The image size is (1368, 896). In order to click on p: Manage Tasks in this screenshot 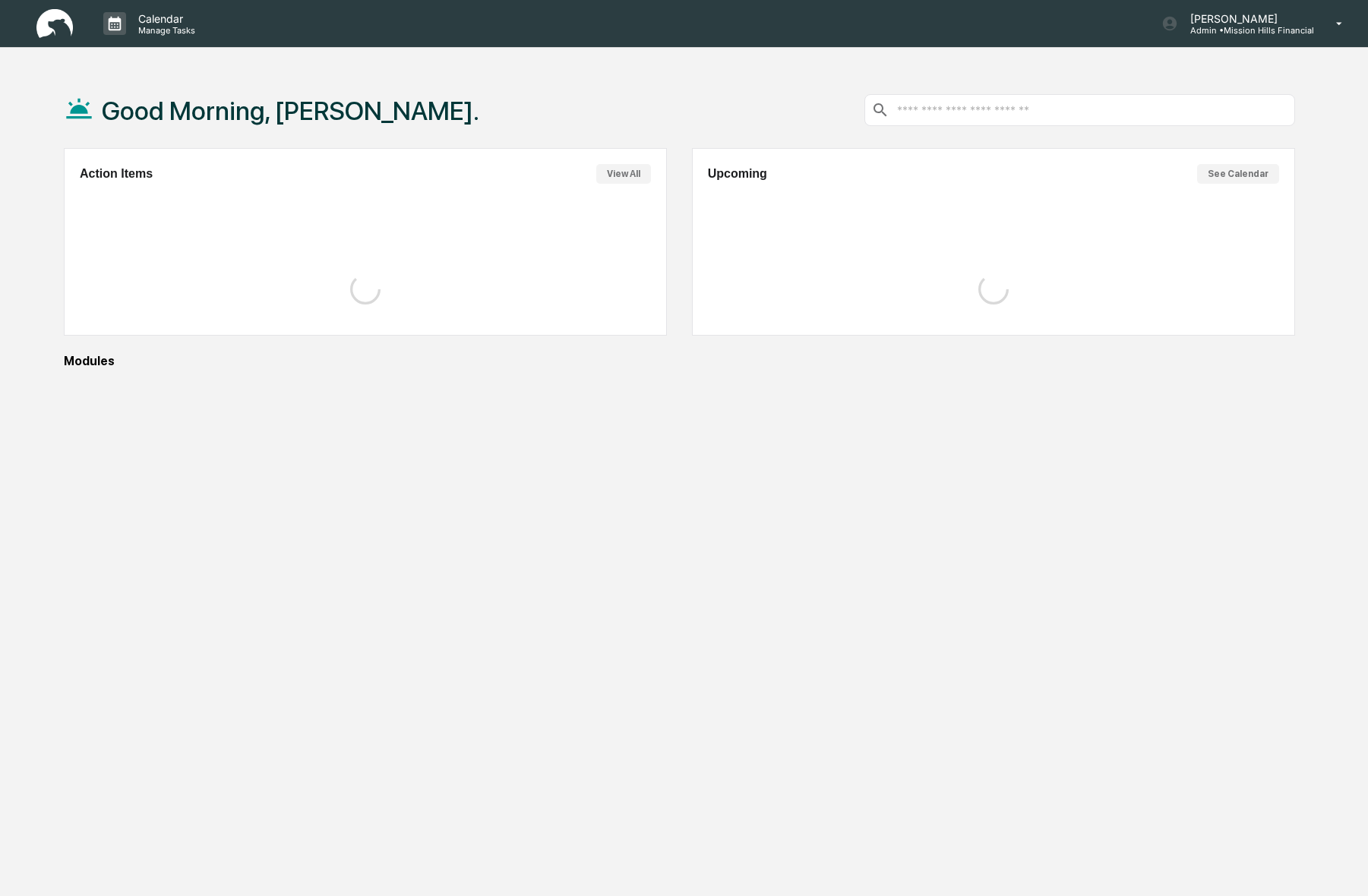, I will do `click(164, 30)`.